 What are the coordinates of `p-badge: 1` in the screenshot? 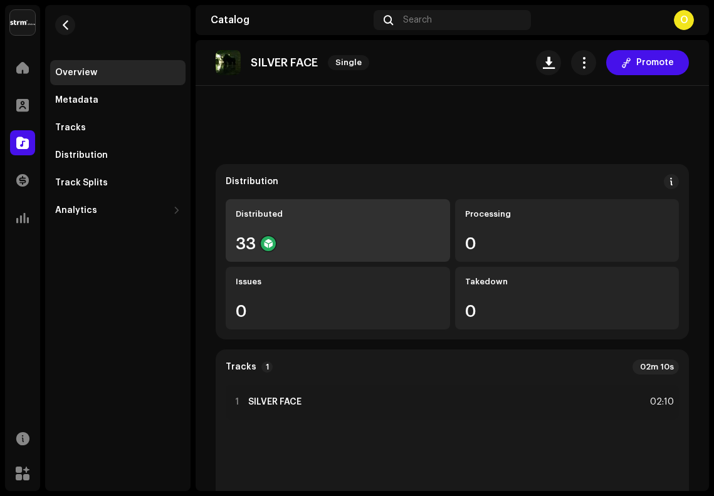 It's located at (267, 367).